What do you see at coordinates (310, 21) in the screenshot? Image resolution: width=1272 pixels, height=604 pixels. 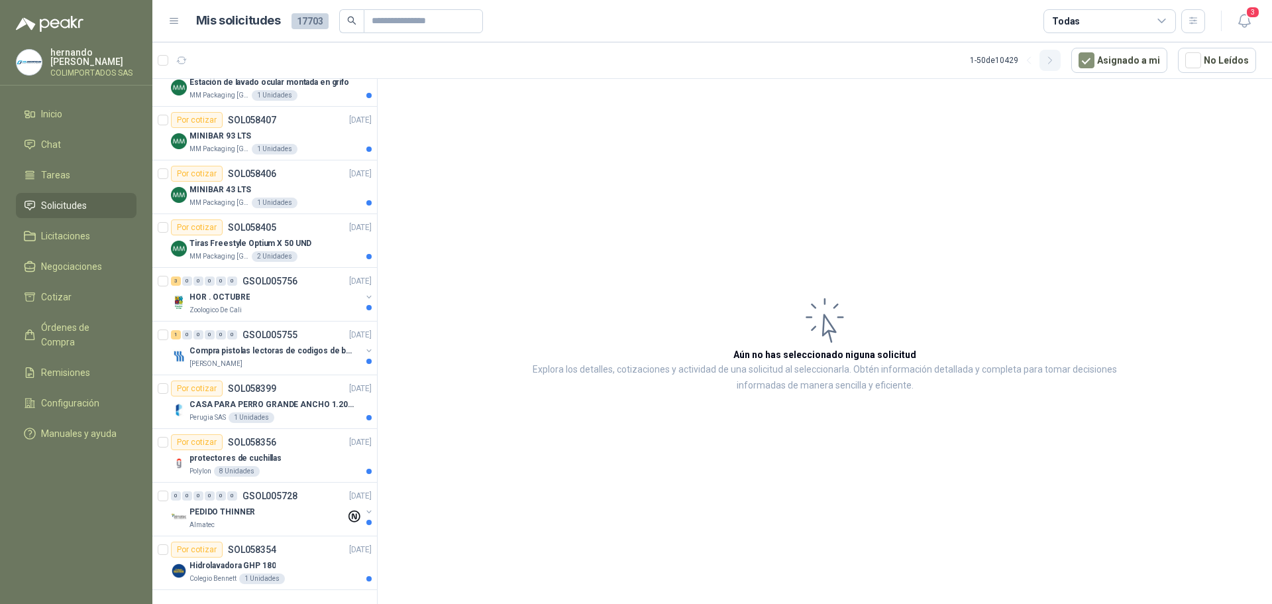 I see `span: 17703` at bounding box center [310, 21].